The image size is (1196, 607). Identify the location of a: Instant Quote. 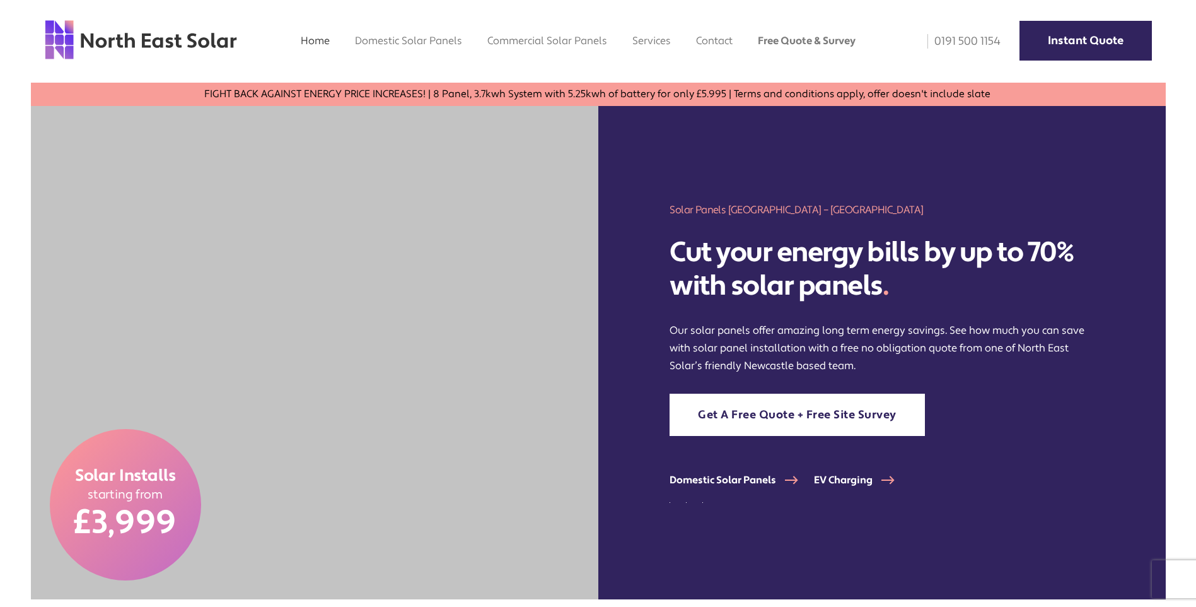
(1086, 40).